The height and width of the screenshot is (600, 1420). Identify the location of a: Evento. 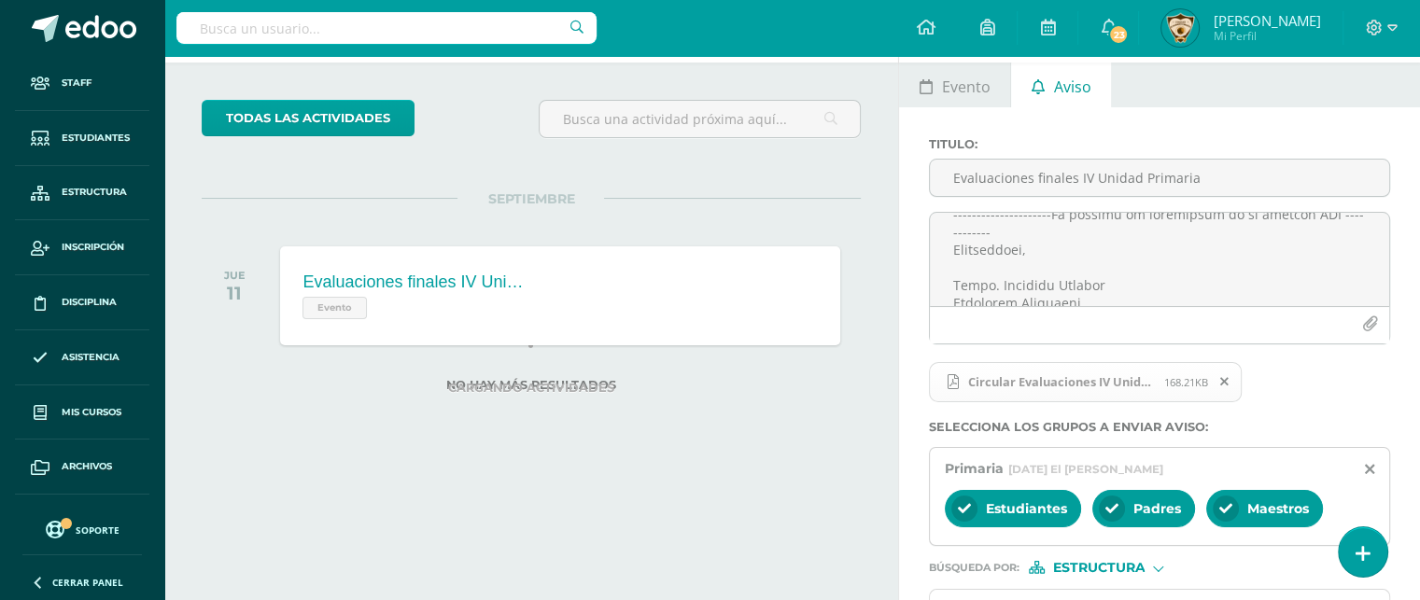
(954, 85).